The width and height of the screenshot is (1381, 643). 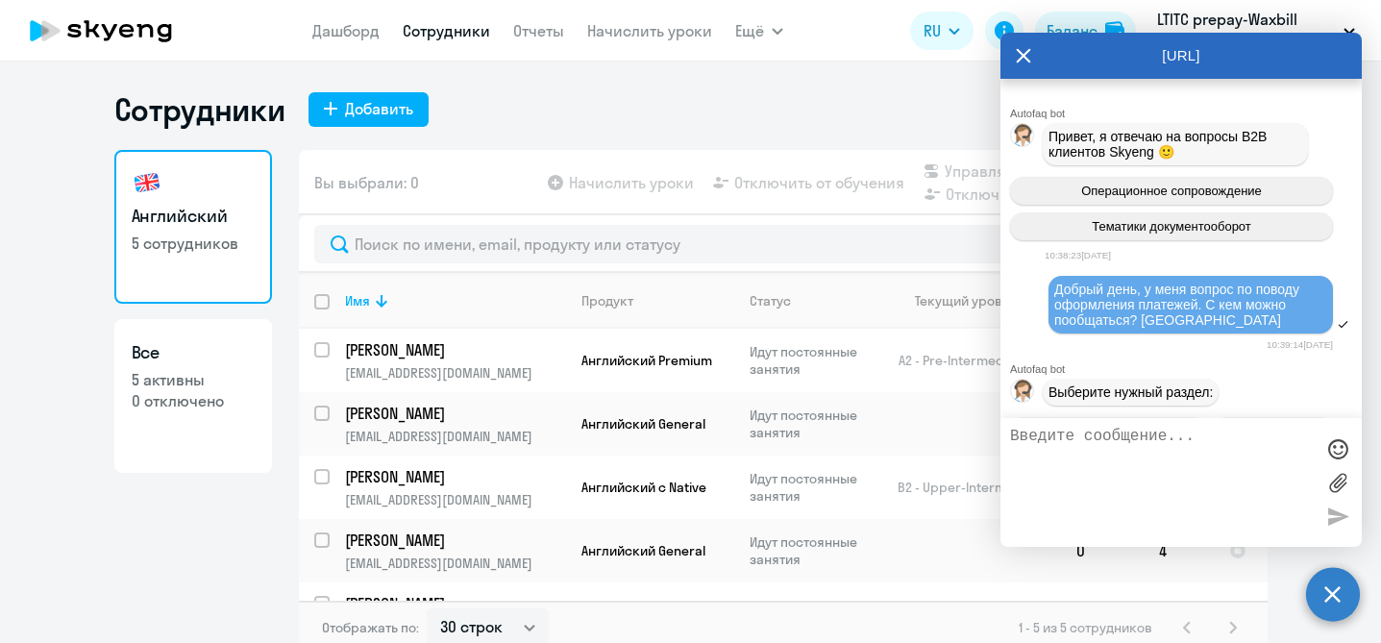 What do you see at coordinates (972, 487) in the screenshot?
I see `span: B2 - Upper-Intermediate` at bounding box center [972, 487].